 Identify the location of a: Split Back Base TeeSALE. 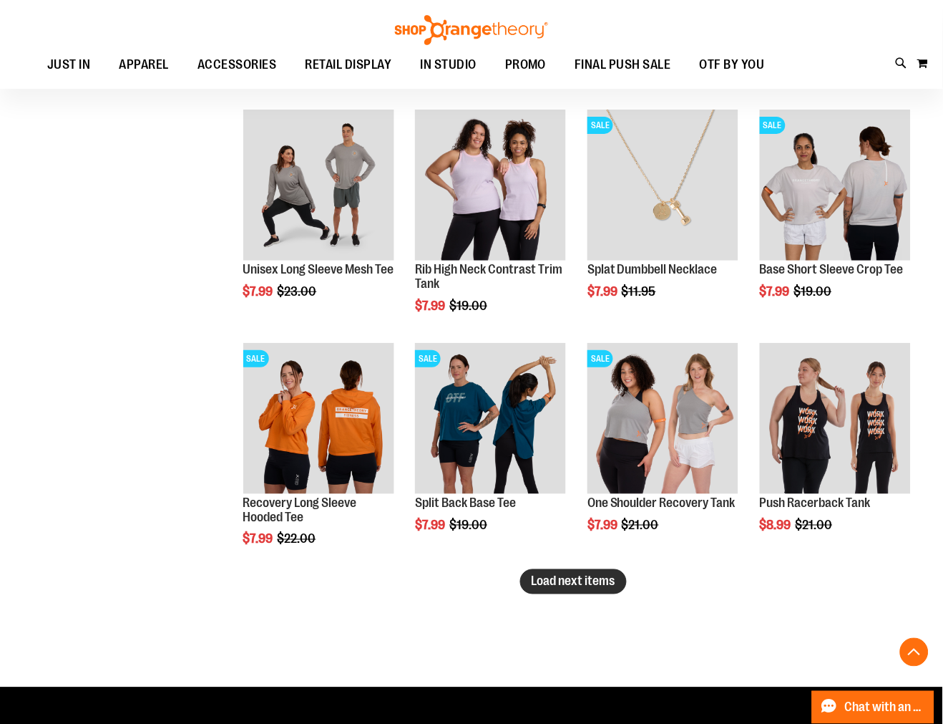
(490, 419).